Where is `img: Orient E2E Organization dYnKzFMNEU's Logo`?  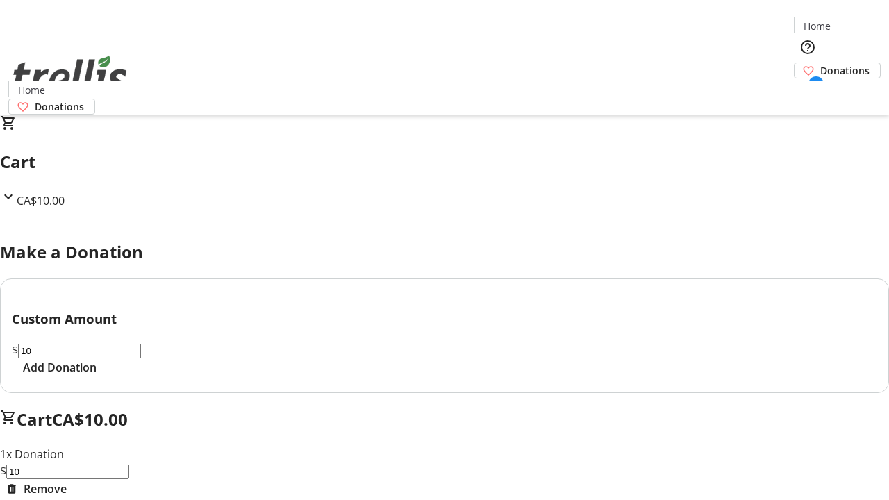 img: Orient E2E Organization dYnKzFMNEU's Logo is located at coordinates (70, 75).